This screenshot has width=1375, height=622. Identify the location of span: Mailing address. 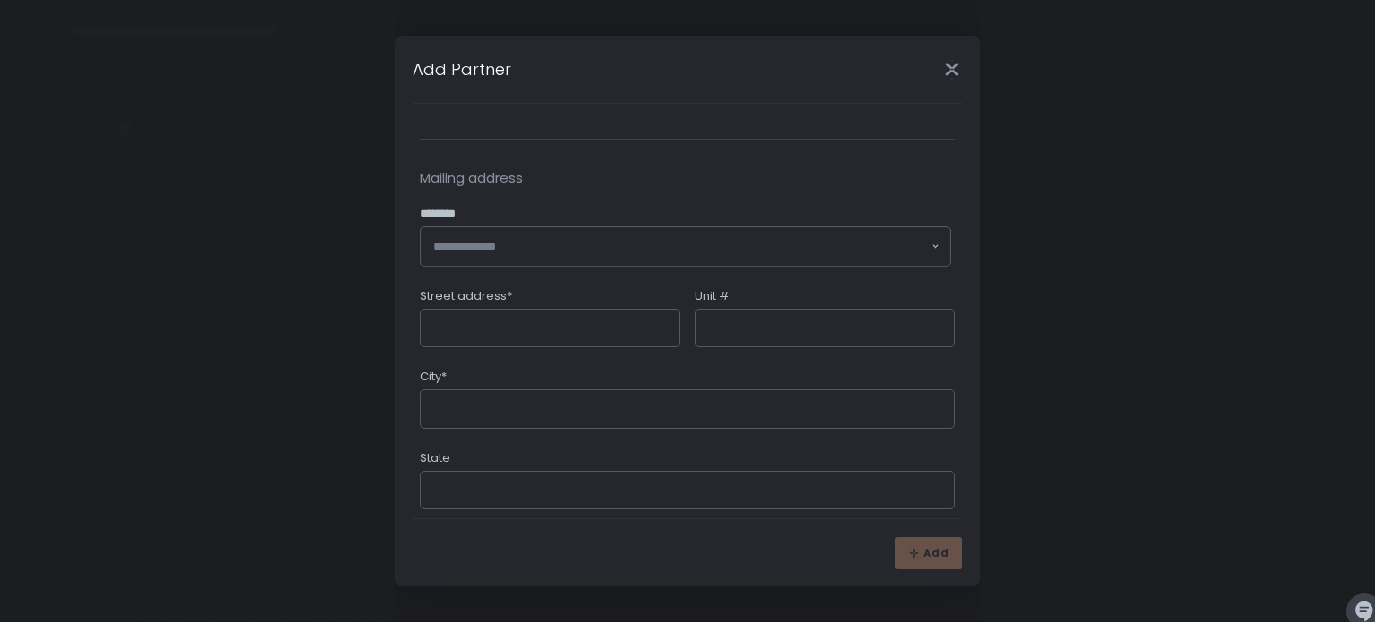
(688, 178).